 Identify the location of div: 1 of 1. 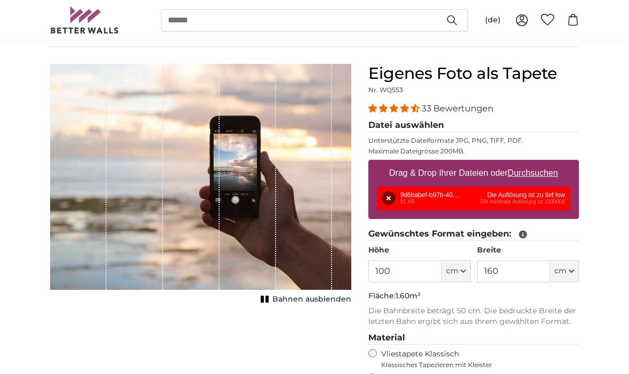
(200, 185).